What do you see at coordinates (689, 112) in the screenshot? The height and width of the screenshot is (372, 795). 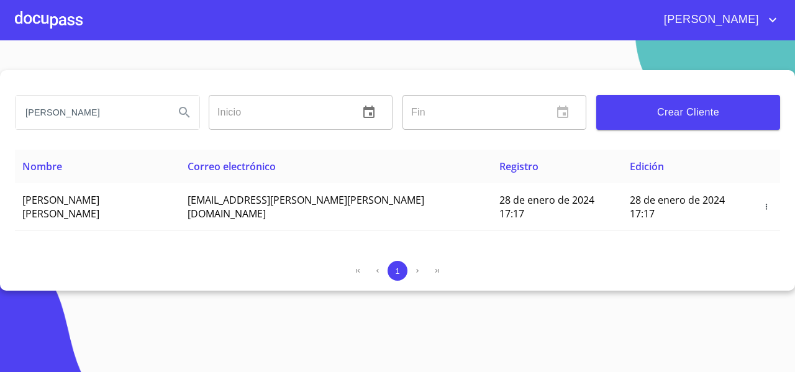 I see `button: Crear Cliente` at bounding box center [689, 112].